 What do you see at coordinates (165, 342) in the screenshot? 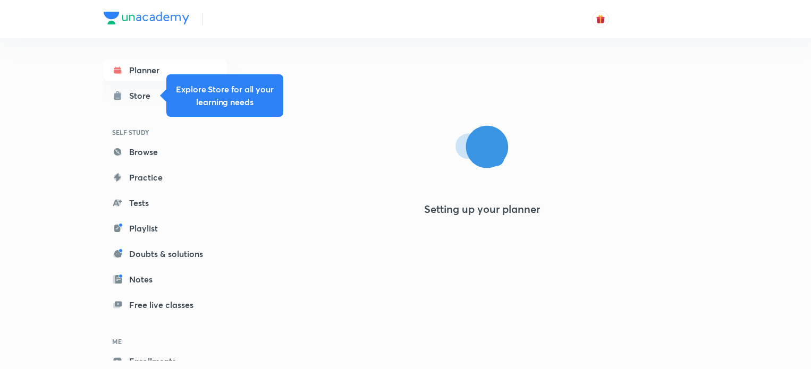
I see `h6: ME` at bounding box center [165, 342].